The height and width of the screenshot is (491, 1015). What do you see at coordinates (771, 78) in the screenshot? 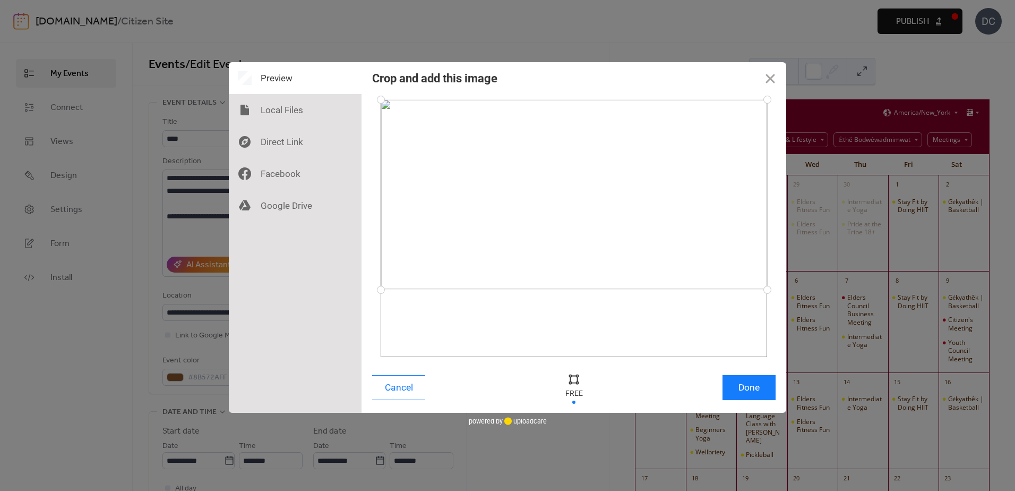
I see `button: Close` at bounding box center [771, 78].